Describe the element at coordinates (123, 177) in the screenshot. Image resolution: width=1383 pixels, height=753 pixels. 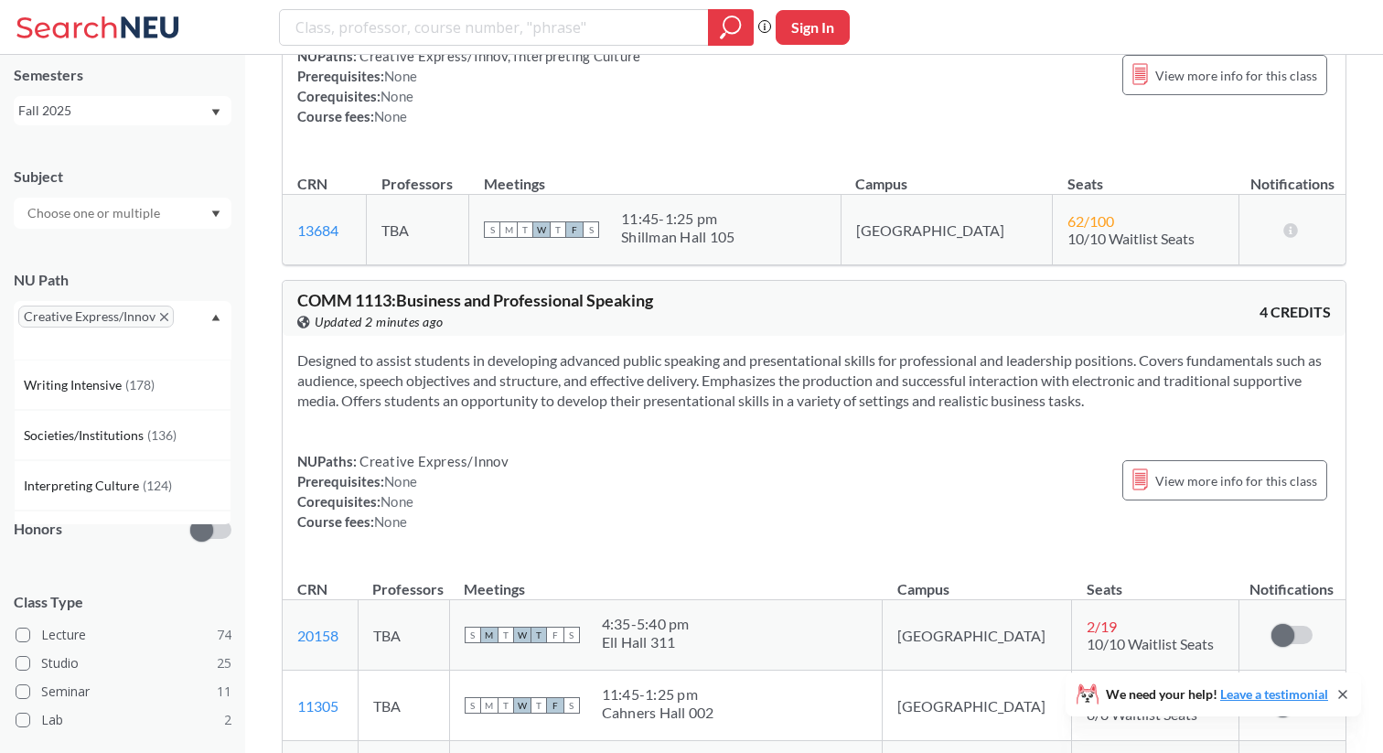
I see `div: Subject` at that location.